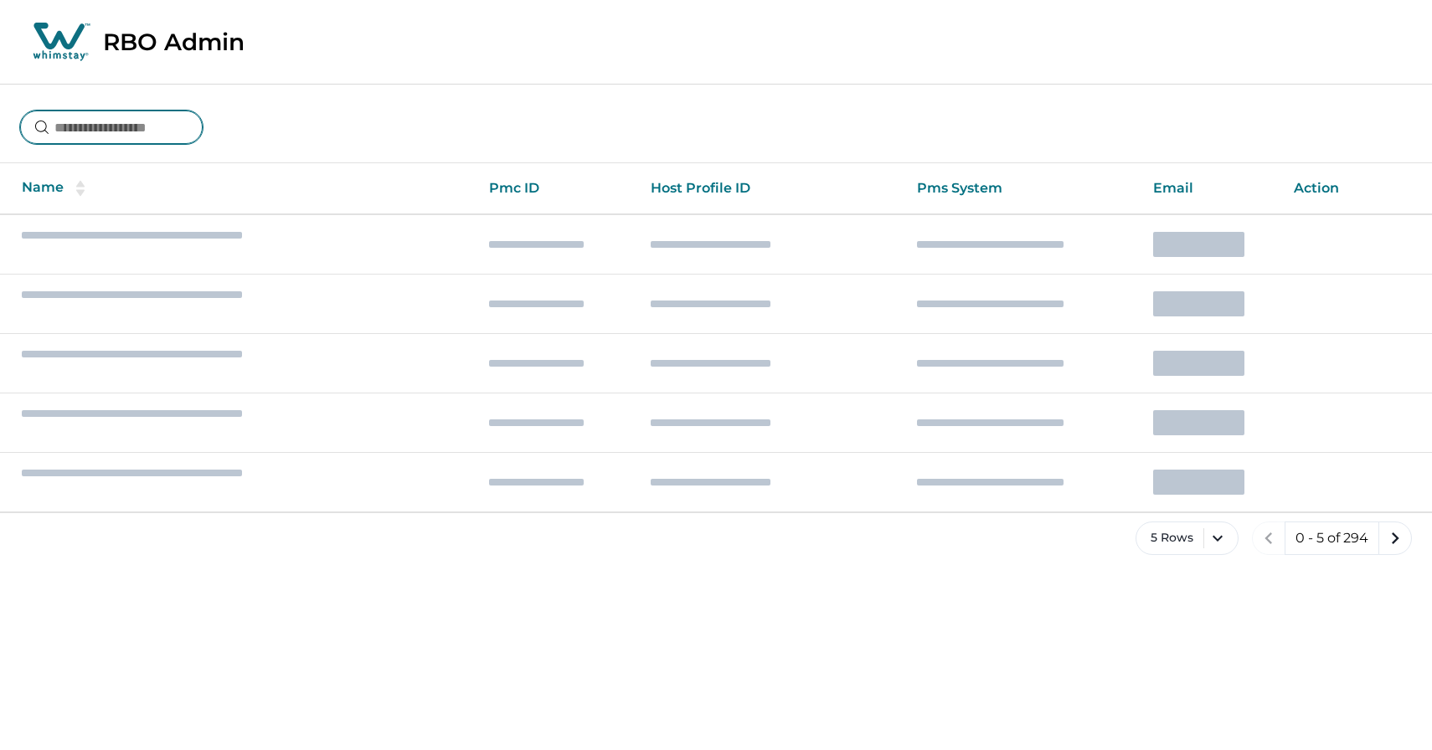 This screenshot has height=750, width=1432. What do you see at coordinates (80, 188) in the screenshot?
I see `button: sorting` at bounding box center [80, 188].